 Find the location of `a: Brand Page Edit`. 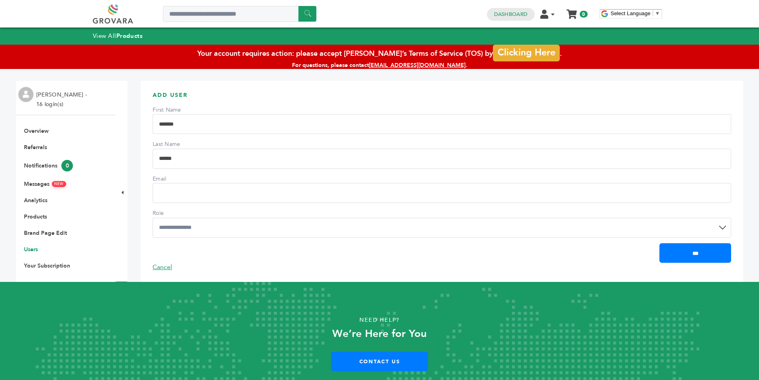

a: Brand Page Edit is located at coordinates (45, 233).